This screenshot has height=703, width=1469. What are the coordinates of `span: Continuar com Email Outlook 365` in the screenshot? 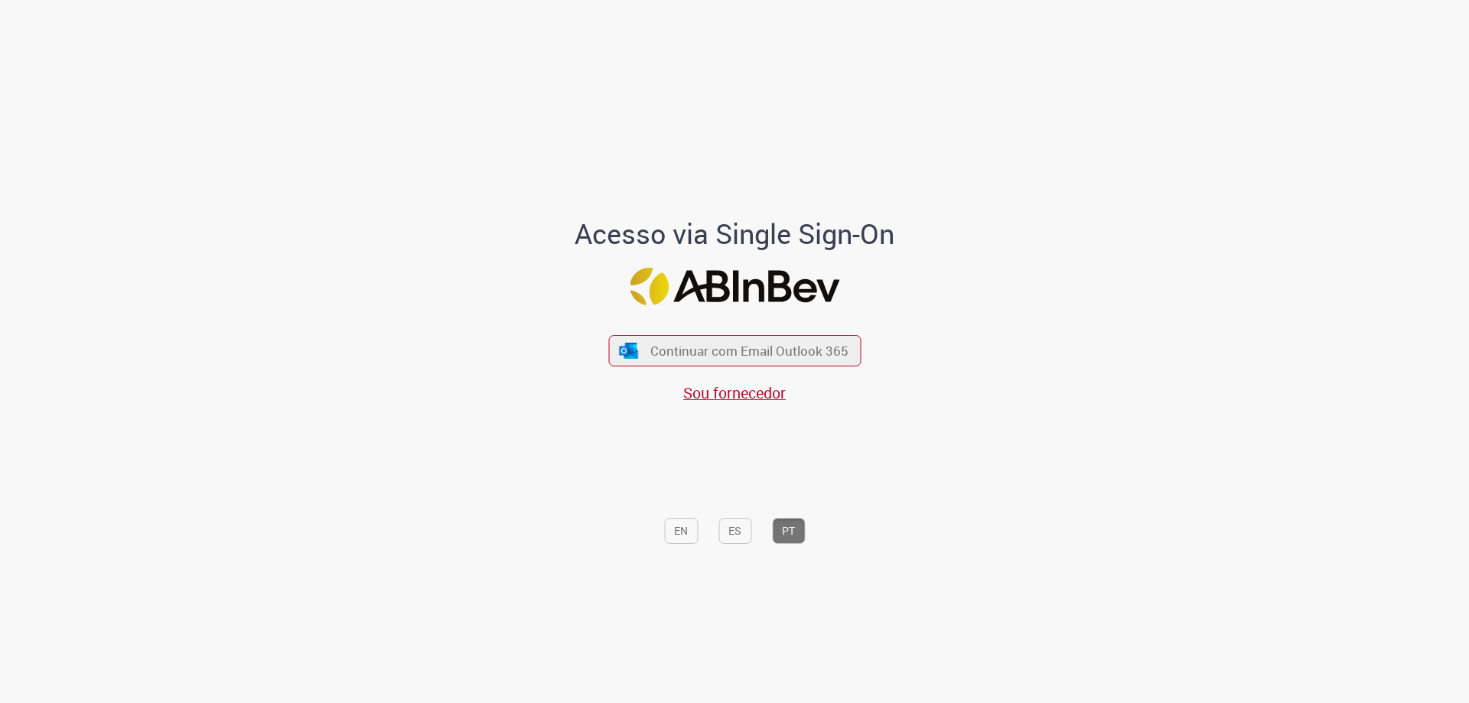 It's located at (749, 350).